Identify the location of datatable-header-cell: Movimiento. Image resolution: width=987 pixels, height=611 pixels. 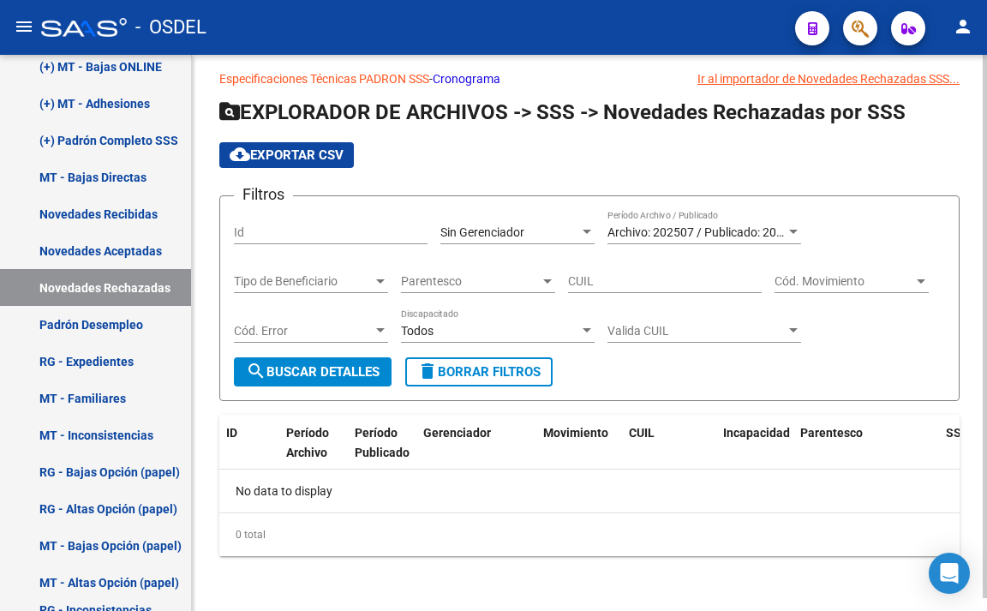
(579, 443).